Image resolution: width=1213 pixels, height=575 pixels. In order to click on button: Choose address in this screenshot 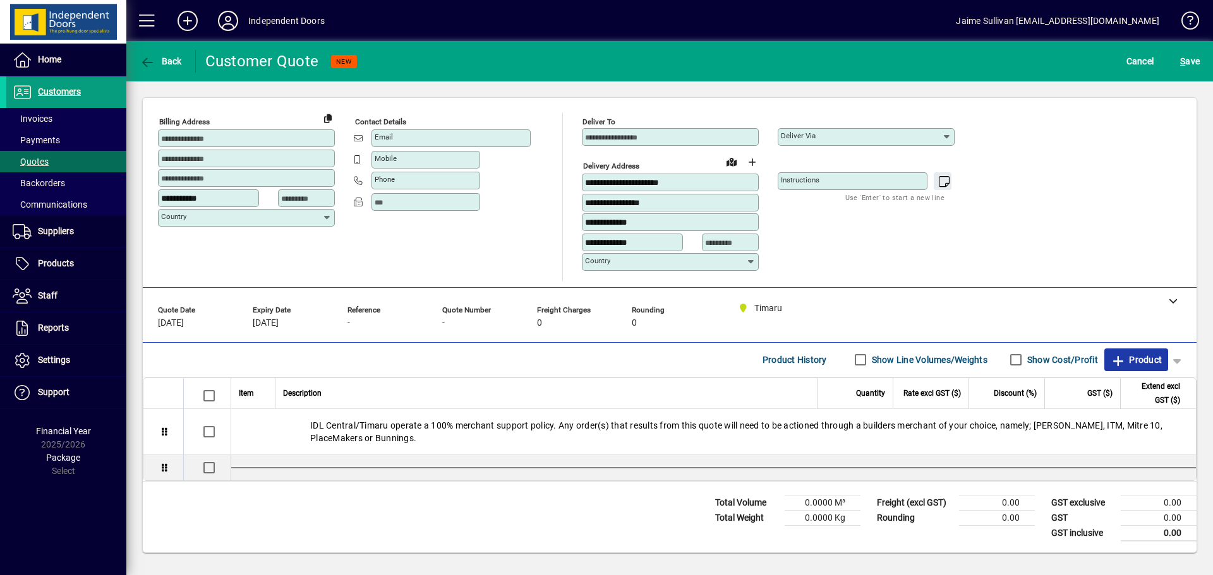, I will do `click(752, 162)`.